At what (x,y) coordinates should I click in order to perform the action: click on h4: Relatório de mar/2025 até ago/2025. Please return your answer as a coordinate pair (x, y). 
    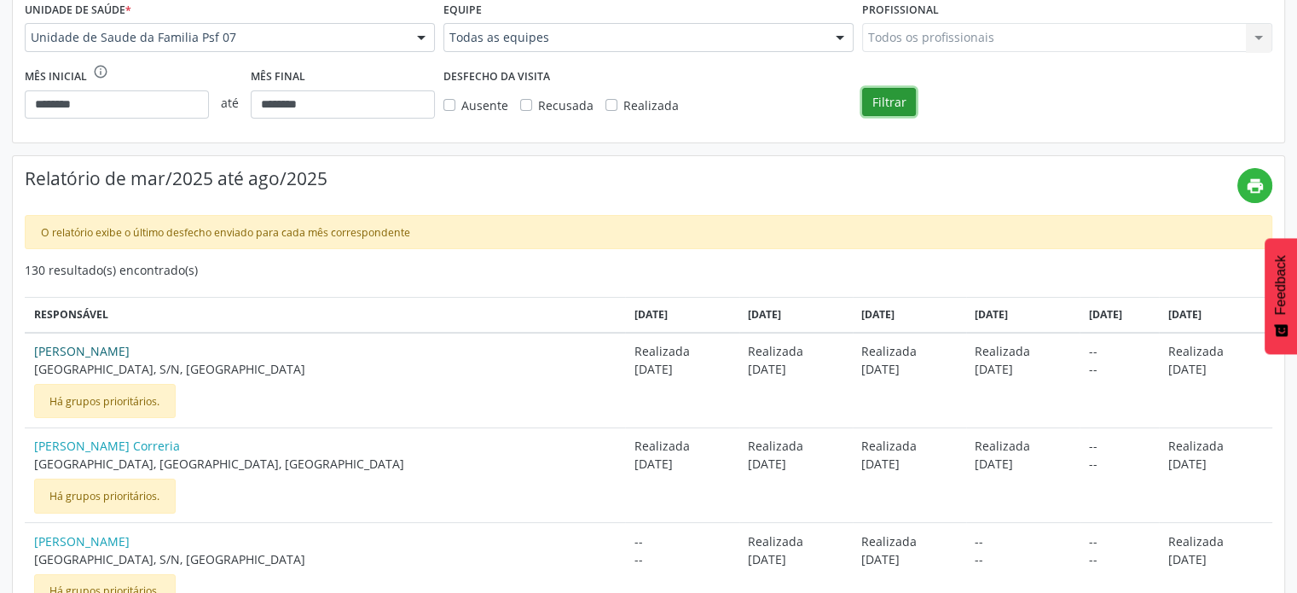
    Looking at the image, I should click on (631, 178).